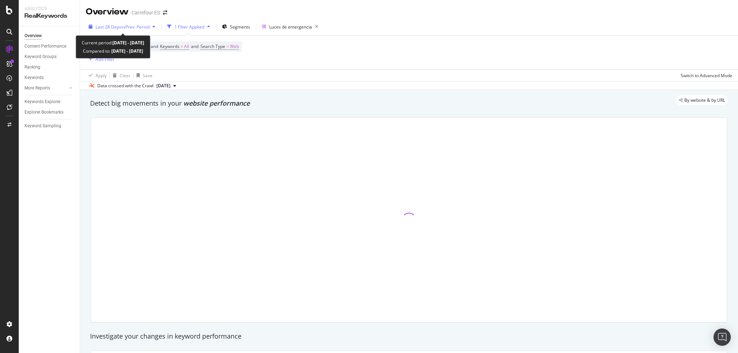  What do you see at coordinates (49, 16) in the screenshot?
I see `div: RealKeywords` at bounding box center [49, 16].